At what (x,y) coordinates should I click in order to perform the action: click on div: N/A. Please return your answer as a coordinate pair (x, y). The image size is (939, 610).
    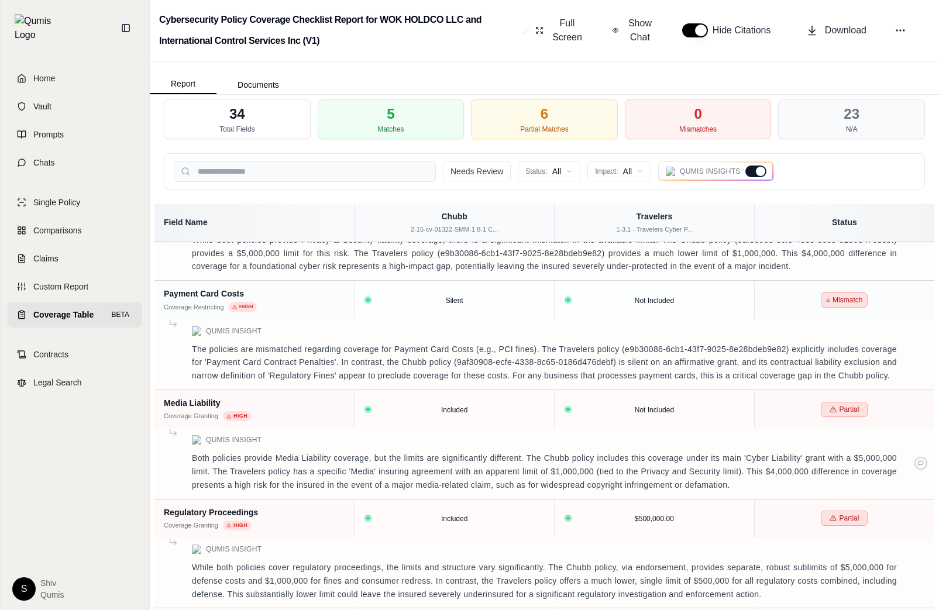
    Looking at the image, I should click on (852, 129).